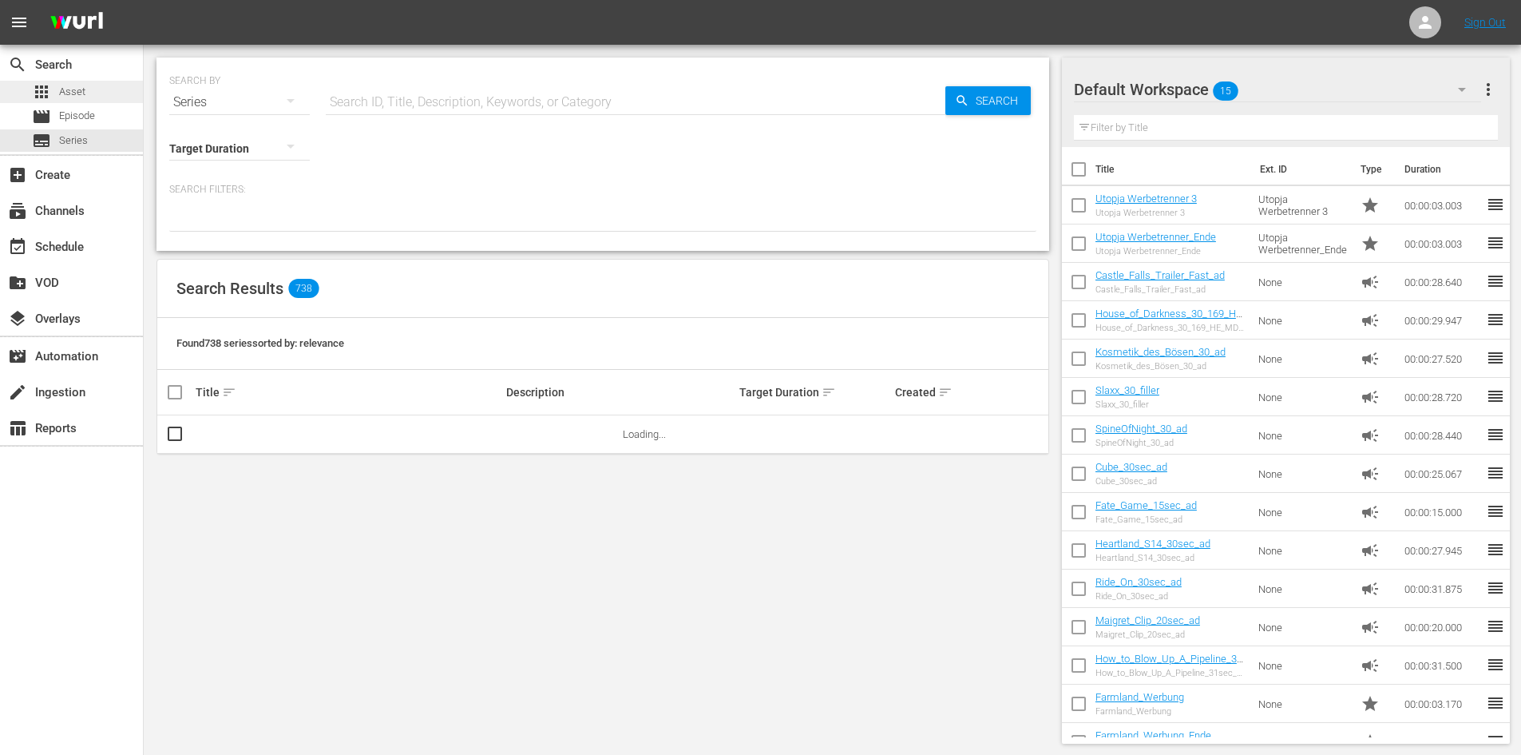  Describe the element at coordinates (1173, 169) in the screenshot. I see `th: Title` at that location.